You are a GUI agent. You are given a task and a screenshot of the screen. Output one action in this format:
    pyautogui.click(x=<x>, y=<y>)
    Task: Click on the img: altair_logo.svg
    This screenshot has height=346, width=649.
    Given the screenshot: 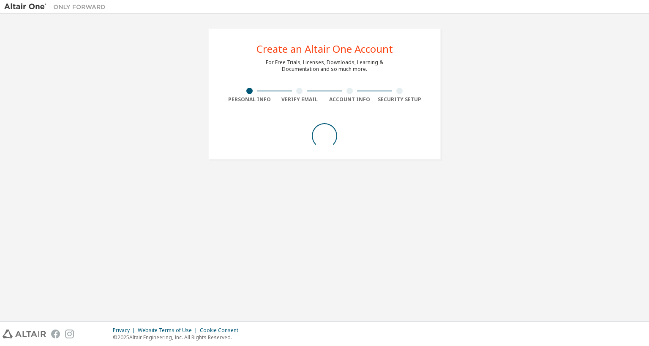 What is the action you would take?
    pyautogui.click(x=24, y=334)
    